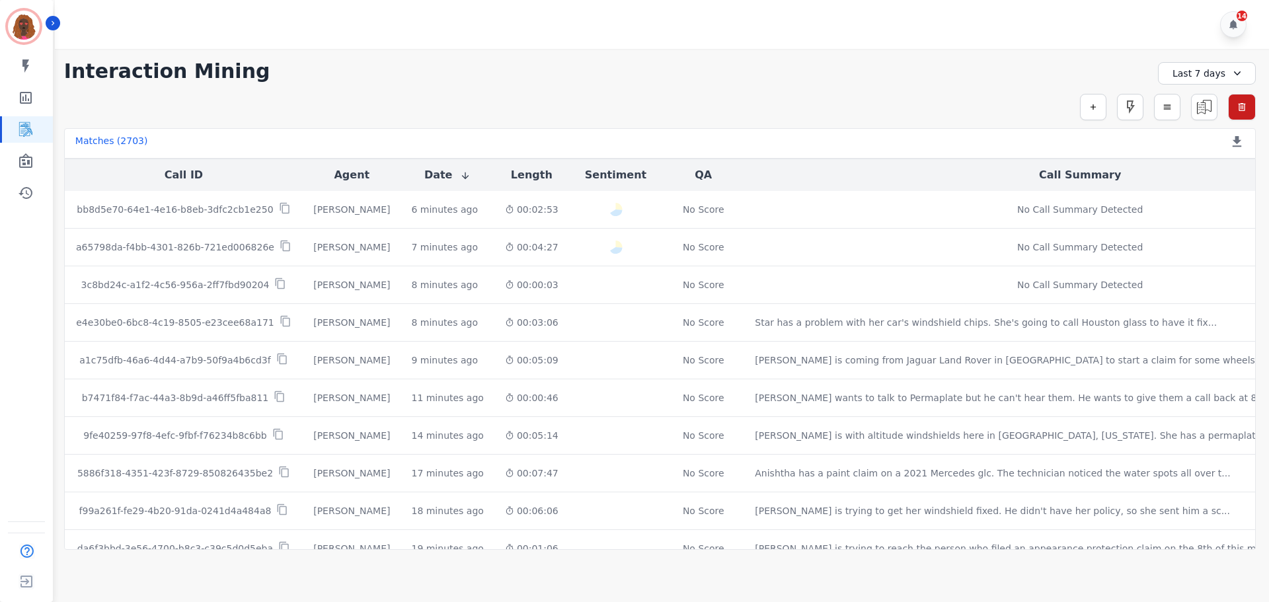 Image resolution: width=1269 pixels, height=602 pixels. What do you see at coordinates (531, 209) in the screenshot?
I see `div: 00:02:53` at bounding box center [531, 209].